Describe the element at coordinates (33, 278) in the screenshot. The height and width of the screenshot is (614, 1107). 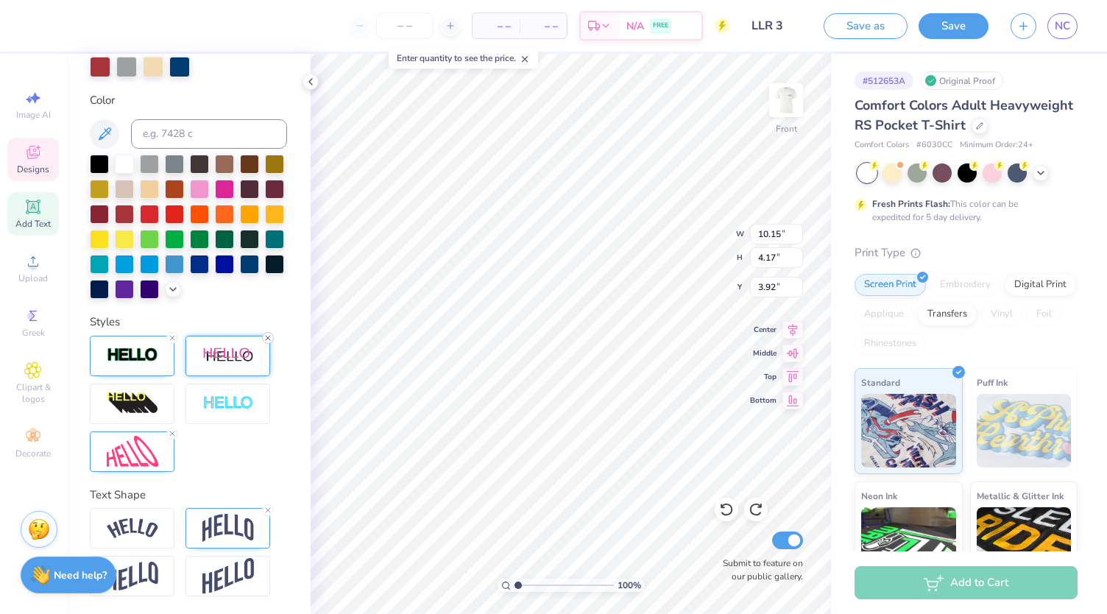
I see `span: Upload` at that location.